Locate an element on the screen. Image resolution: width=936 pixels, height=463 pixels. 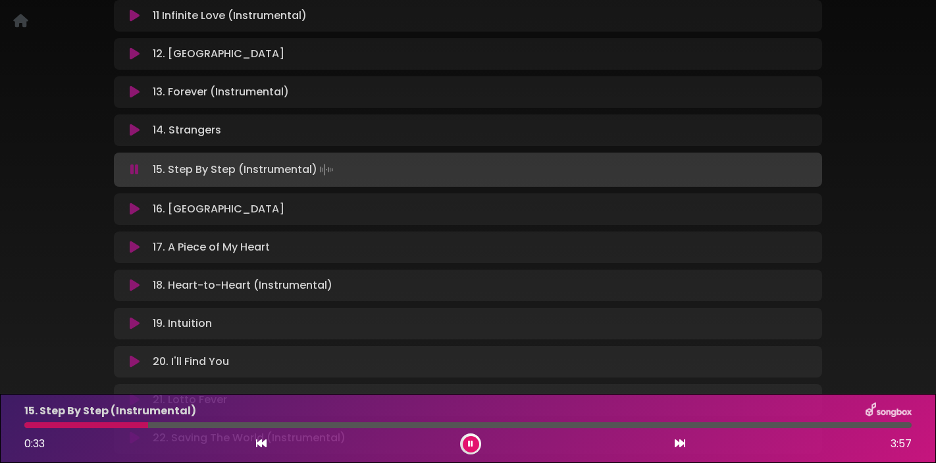
span: 3:57 is located at coordinates (901, 444).